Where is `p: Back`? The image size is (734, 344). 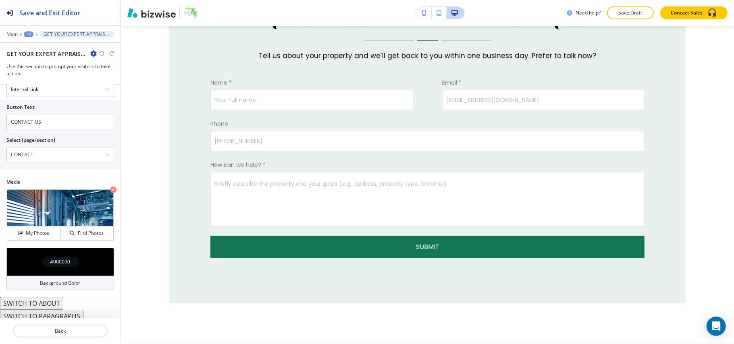
p: Back is located at coordinates (60, 331).